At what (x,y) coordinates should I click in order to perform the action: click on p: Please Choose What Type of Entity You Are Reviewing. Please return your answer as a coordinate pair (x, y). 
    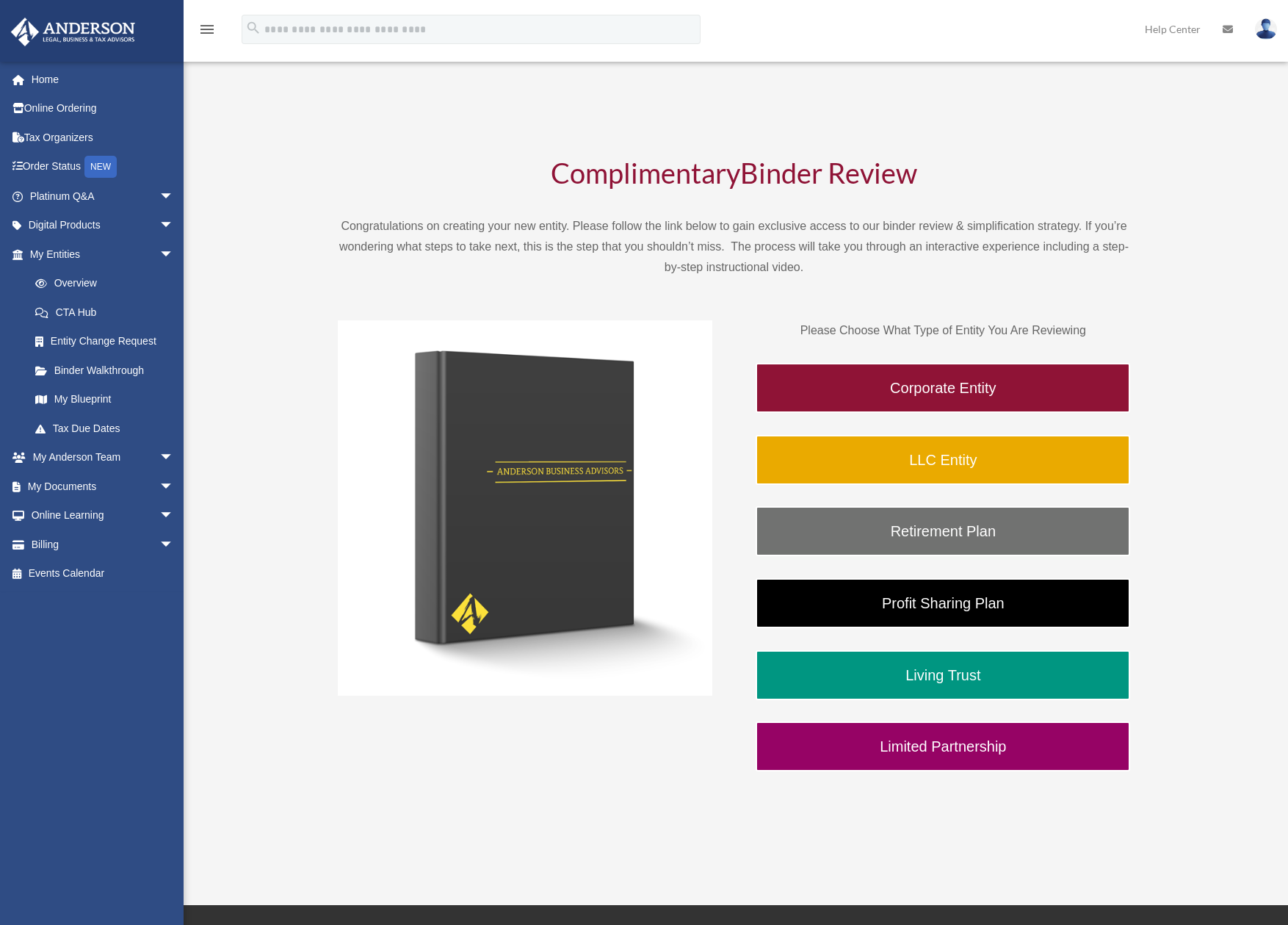
    Looking at the image, I should click on (943, 331).